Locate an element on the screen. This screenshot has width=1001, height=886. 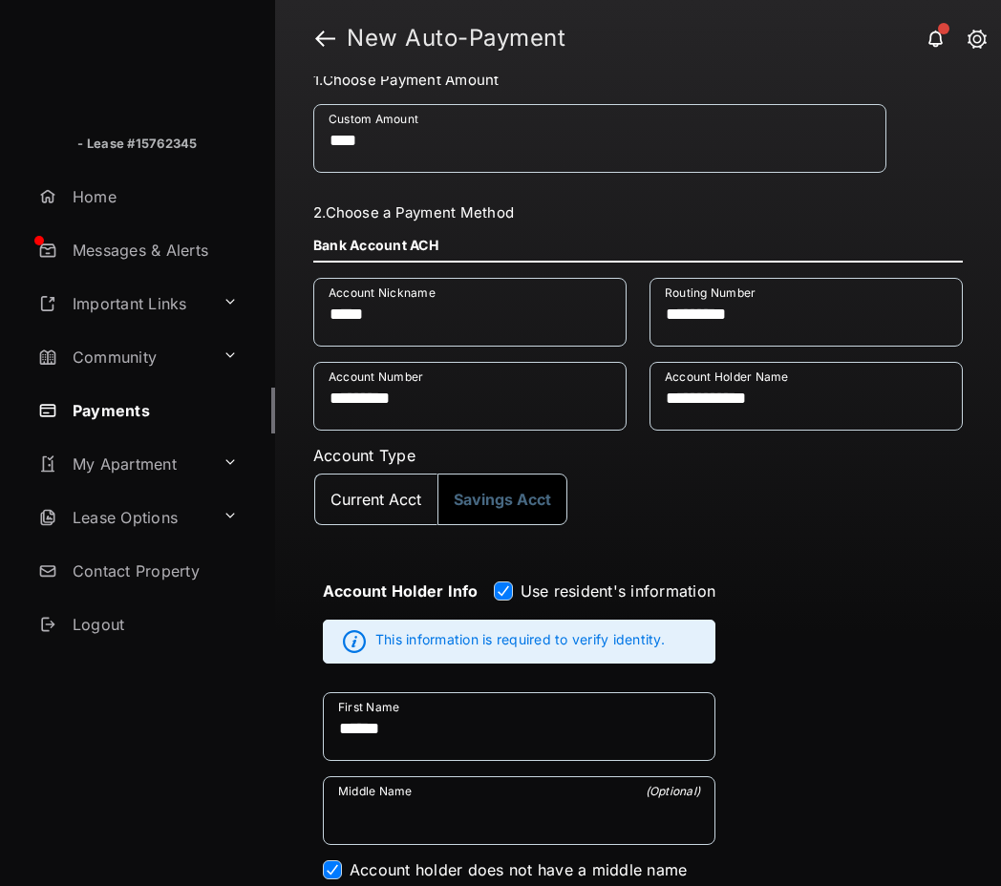
h3: 2. Choose a Payment Method is located at coordinates (638, 212).